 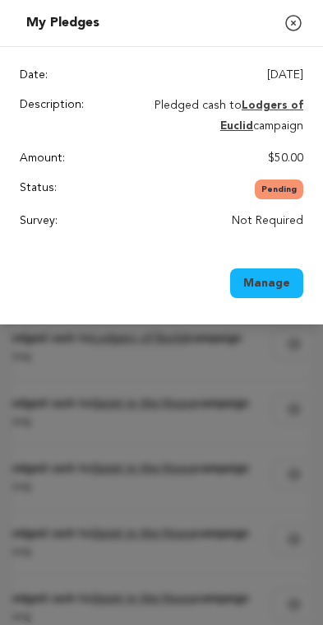 I want to click on span: Not Required, so click(x=267, y=221).